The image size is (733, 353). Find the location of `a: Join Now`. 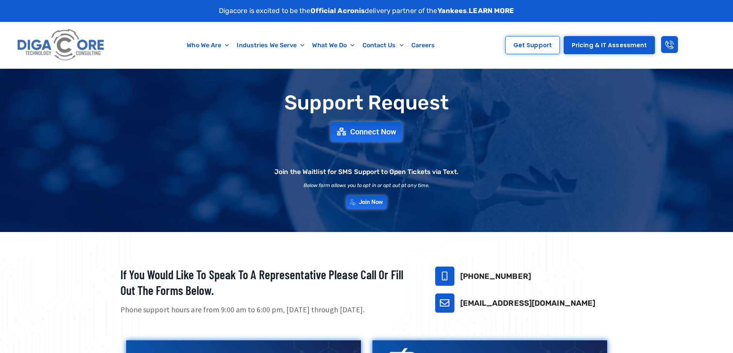

a: Join Now is located at coordinates (366, 202).